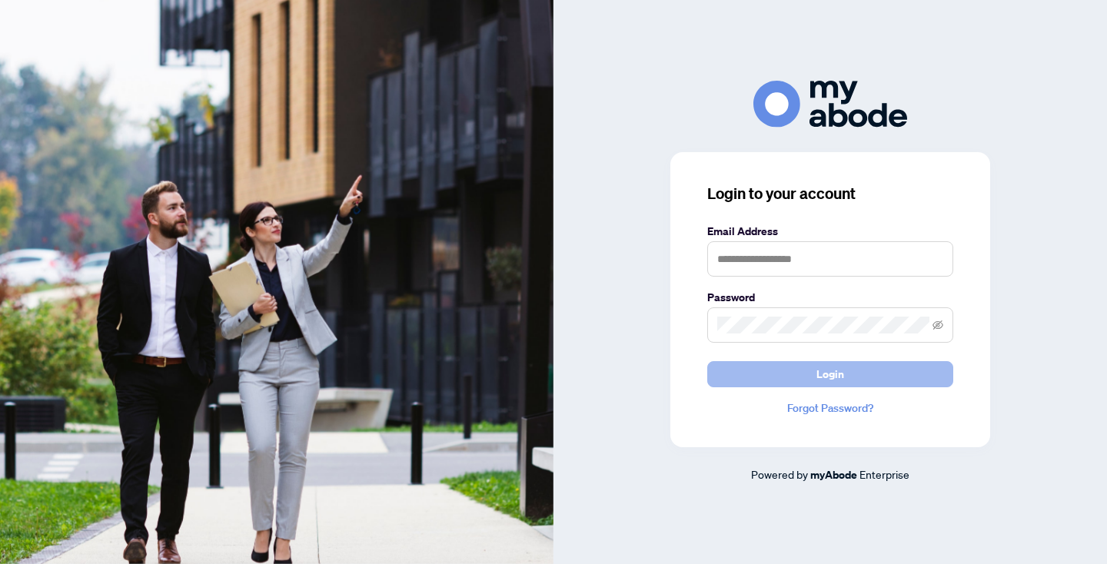 The width and height of the screenshot is (1107, 564). What do you see at coordinates (830, 104) in the screenshot?
I see `img: ma-logo` at bounding box center [830, 104].